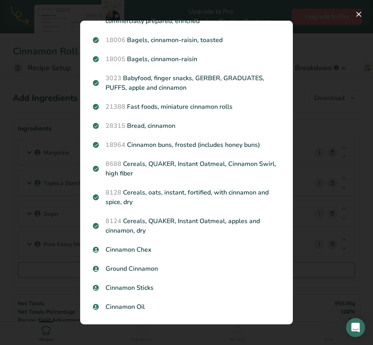 This screenshot has width=373, height=345. What do you see at coordinates (186, 169) in the screenshot?
I see `p: Cereals, QUAKER, Instant Oatmeal, Cinnamon Swirl, high fiber` at bounding box center [186, 169].